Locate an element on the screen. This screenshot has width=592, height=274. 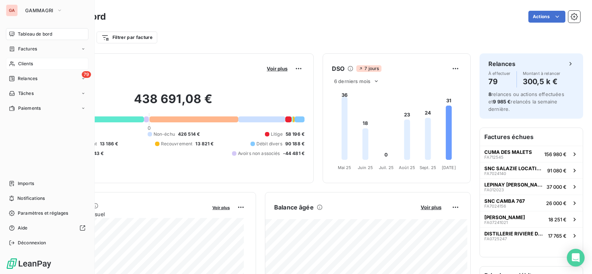
span: 18 251 € is located at coordinates (558, 219).